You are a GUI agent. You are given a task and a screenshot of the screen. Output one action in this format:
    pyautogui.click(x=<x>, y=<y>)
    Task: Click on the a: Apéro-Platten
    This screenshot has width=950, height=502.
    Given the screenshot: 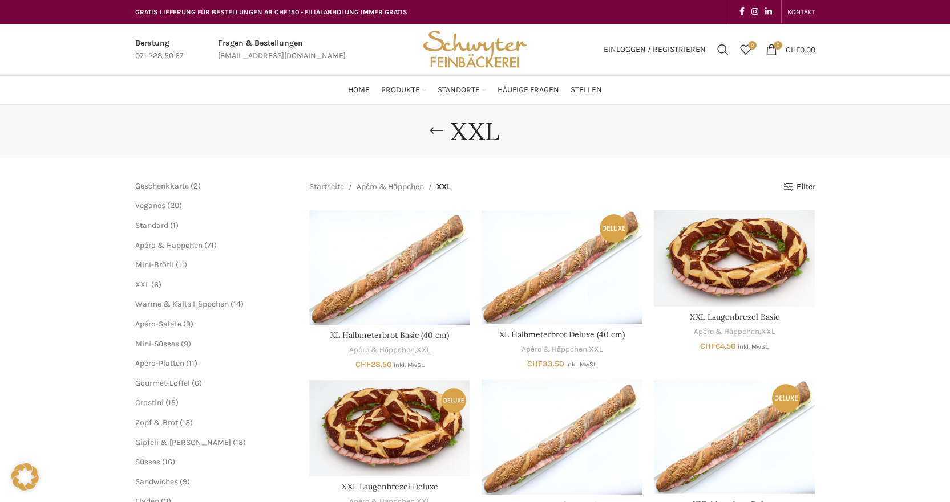 What is the action you would take?
    pyautogui.click(x=160, y=363)
    